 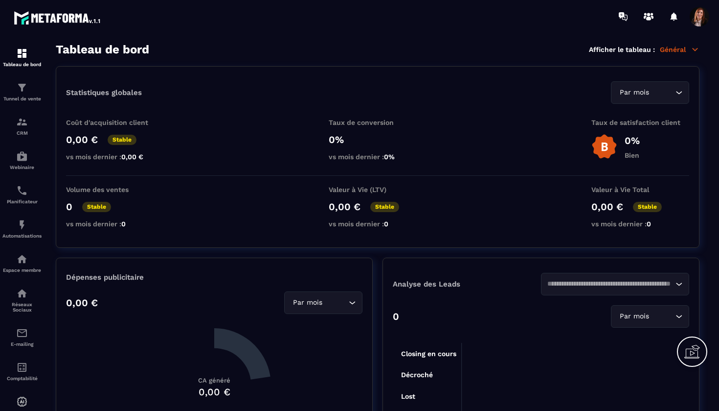 I want to click on p: Taux de conversion, so click(x=378, y=122).